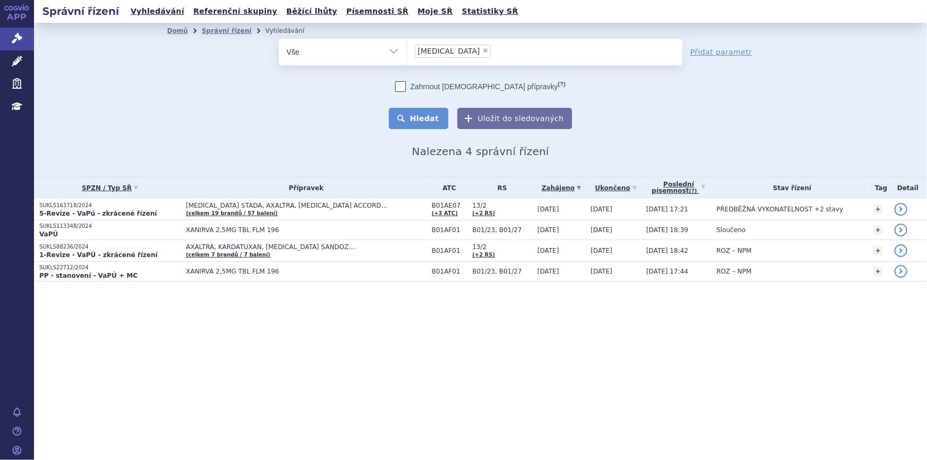  Describe the element at coordinates (312, 11) in the screenshot. I see `a: Běžící lhůty` at that location.